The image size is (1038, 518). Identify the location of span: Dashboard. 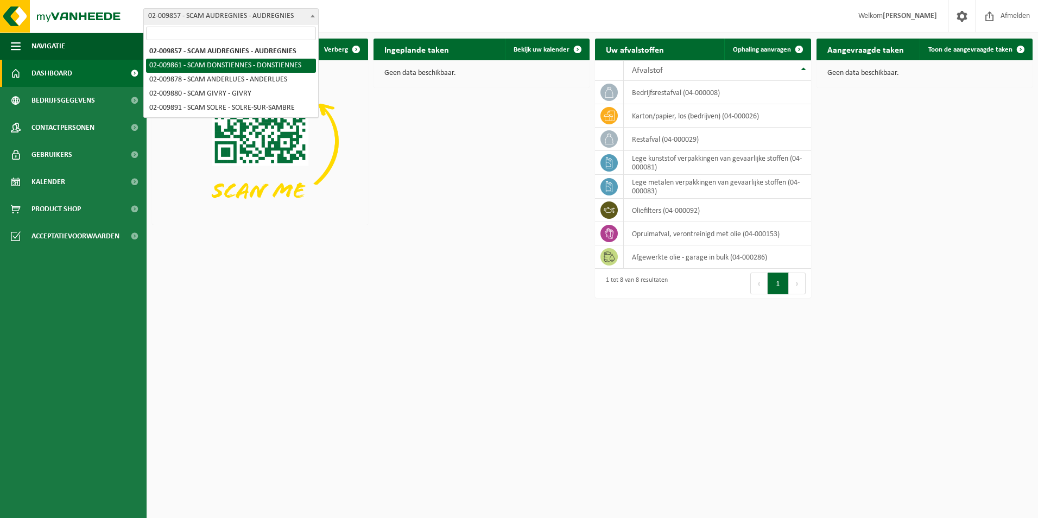
(52, 73).